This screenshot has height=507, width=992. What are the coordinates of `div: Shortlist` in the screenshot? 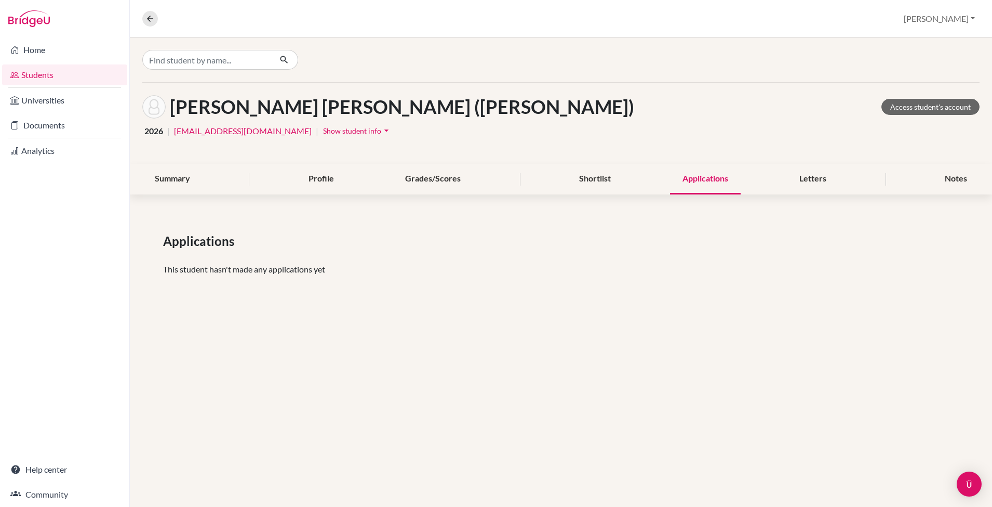 It's located at (595, 179).